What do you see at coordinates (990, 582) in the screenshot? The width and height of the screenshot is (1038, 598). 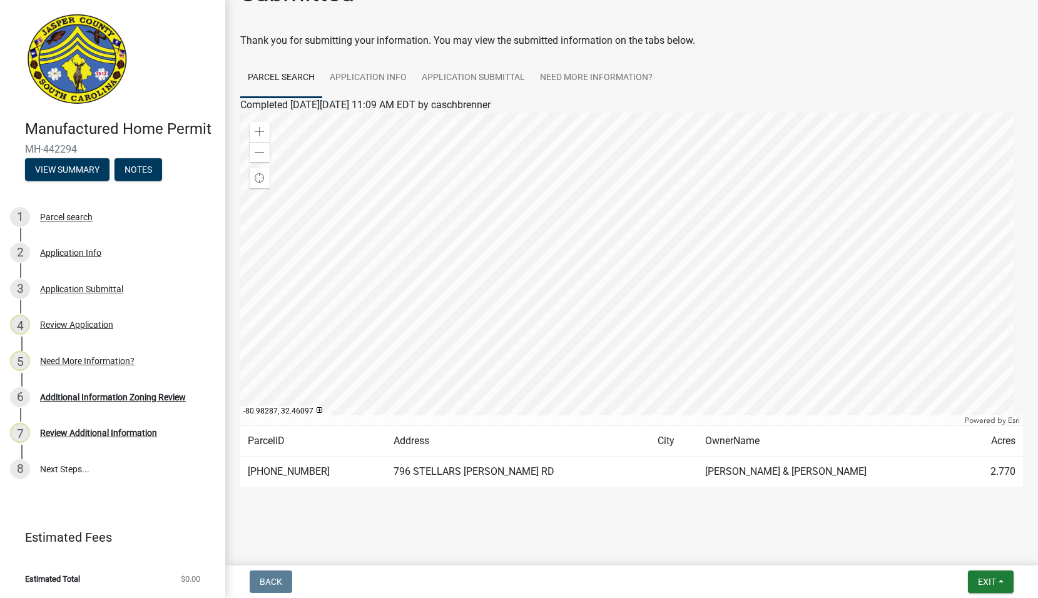 I see `button: Exit` at bounding box center [990, 582].